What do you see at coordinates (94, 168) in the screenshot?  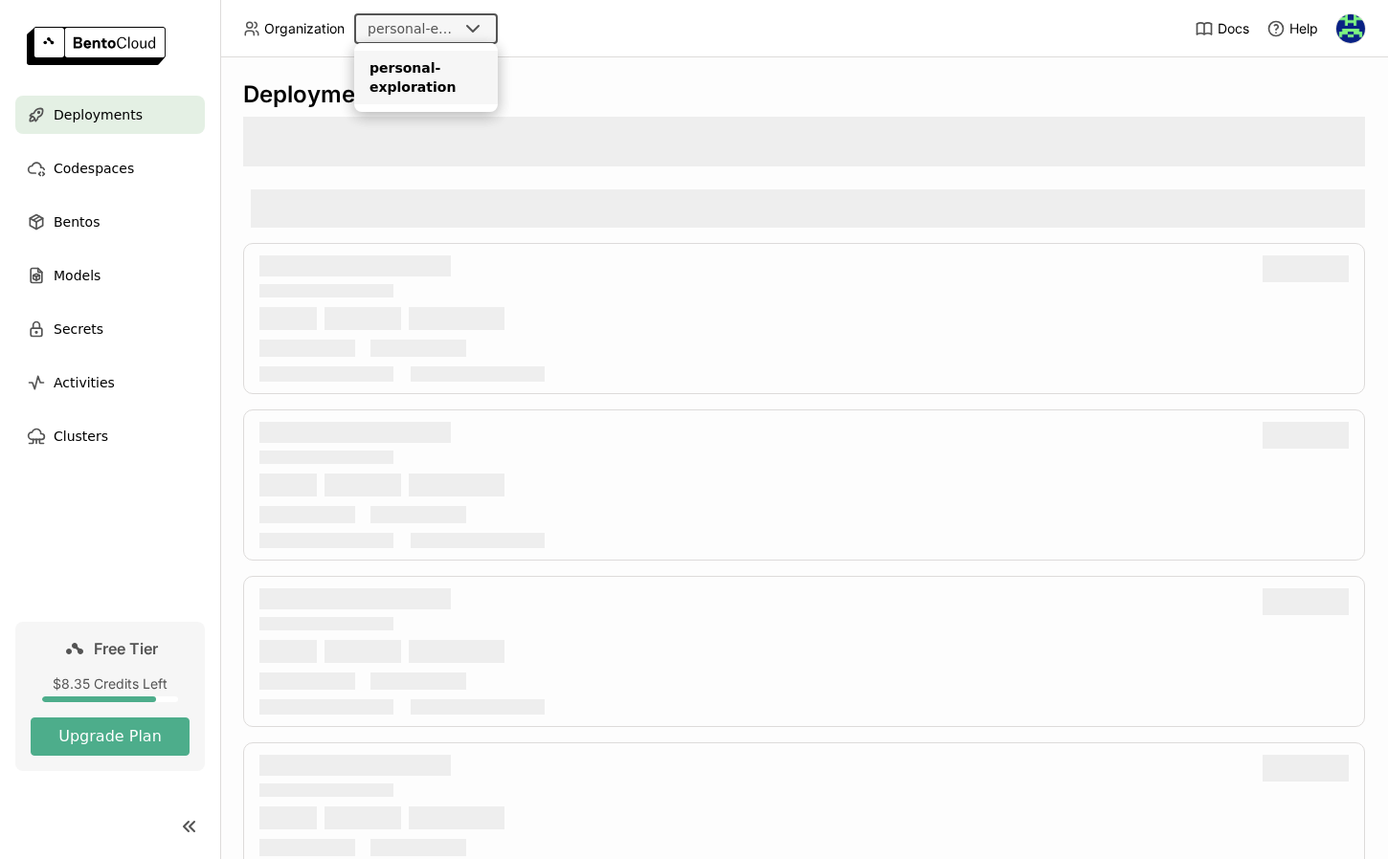 I see `span: Codespaces` at bounding box center [94, 168].